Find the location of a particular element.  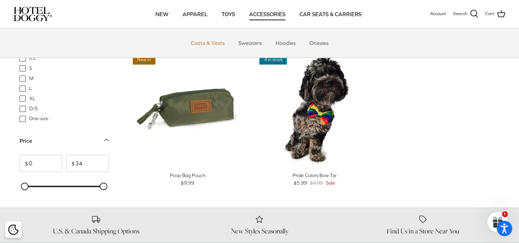

a: Sweaters is located at coordinates (250, 43).